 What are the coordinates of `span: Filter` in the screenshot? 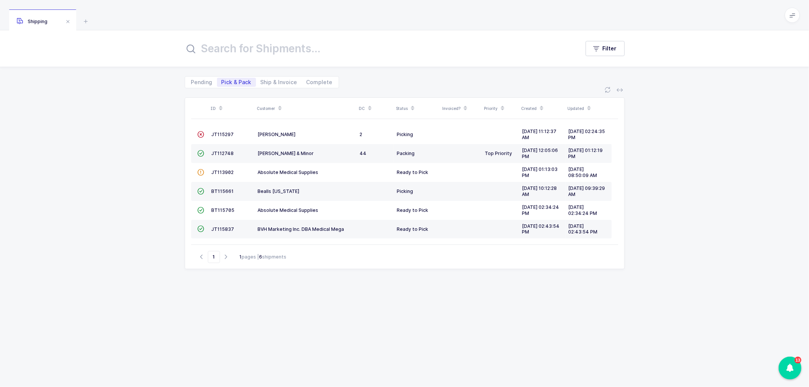 It's located at (609, 49).